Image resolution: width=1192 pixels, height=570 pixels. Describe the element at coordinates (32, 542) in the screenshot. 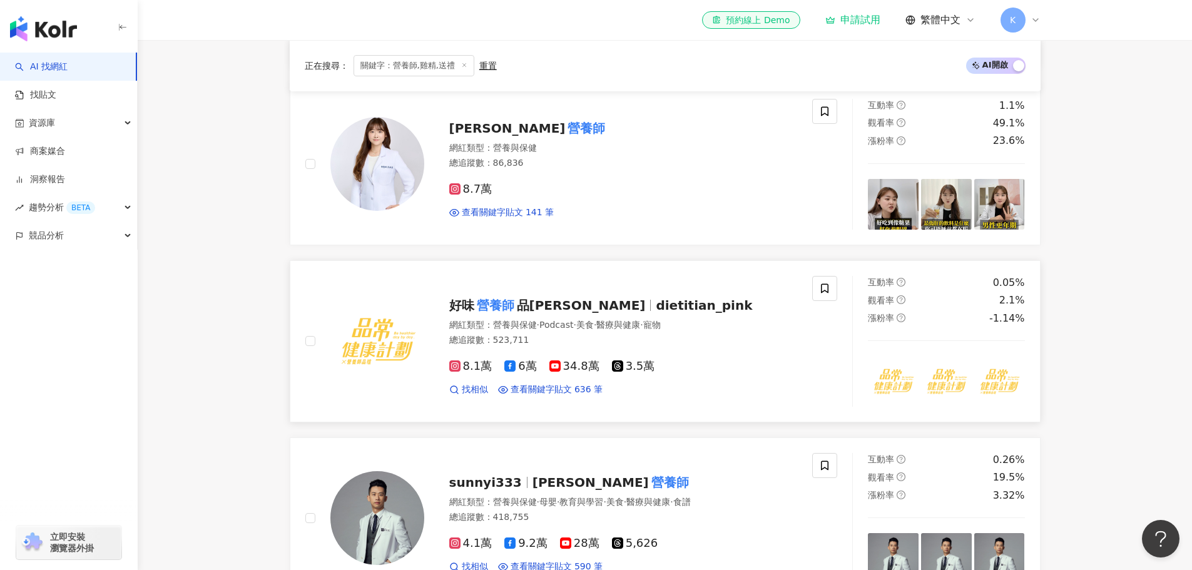

I see `img: chrome extension` at that location.